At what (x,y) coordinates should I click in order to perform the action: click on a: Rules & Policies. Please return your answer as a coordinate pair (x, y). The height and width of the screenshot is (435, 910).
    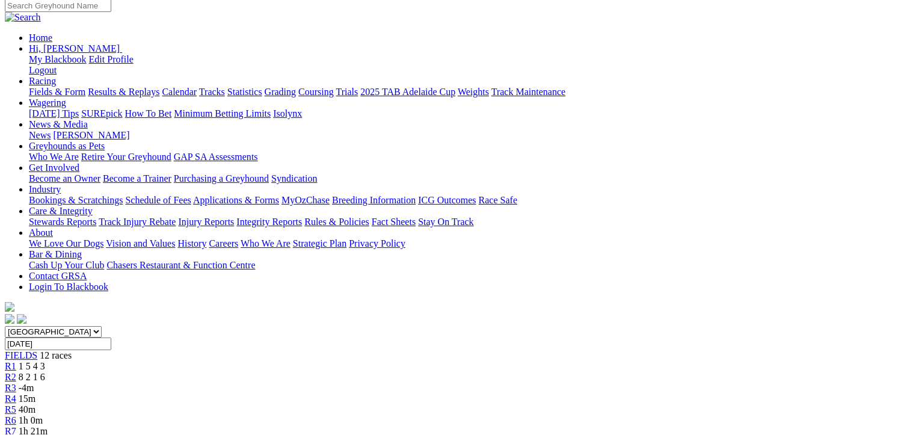
    Looking at the image, I should click on (337, 221).